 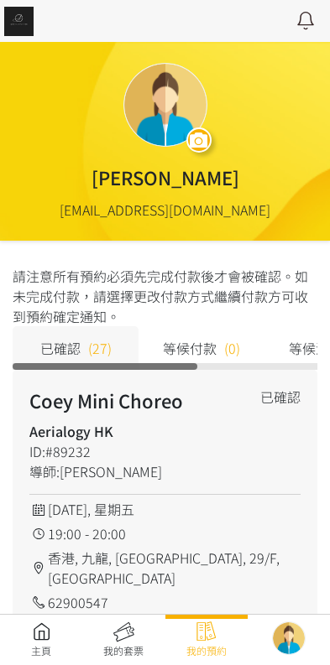 What do you see at coordinates (100, 348) in the screenshot?
I see `span: (27)` at bounding box center [100, 348].